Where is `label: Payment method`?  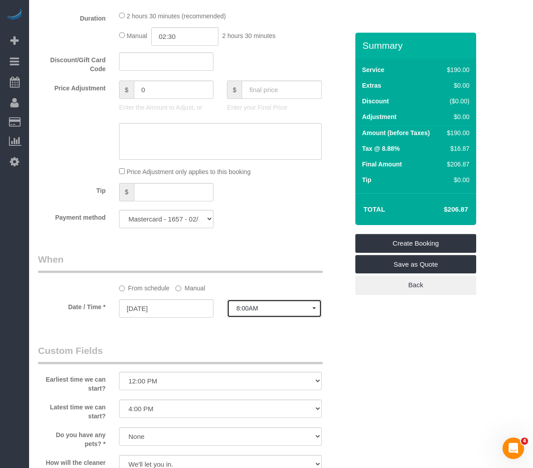 label: Payment method is located at coordinates (72, 216).